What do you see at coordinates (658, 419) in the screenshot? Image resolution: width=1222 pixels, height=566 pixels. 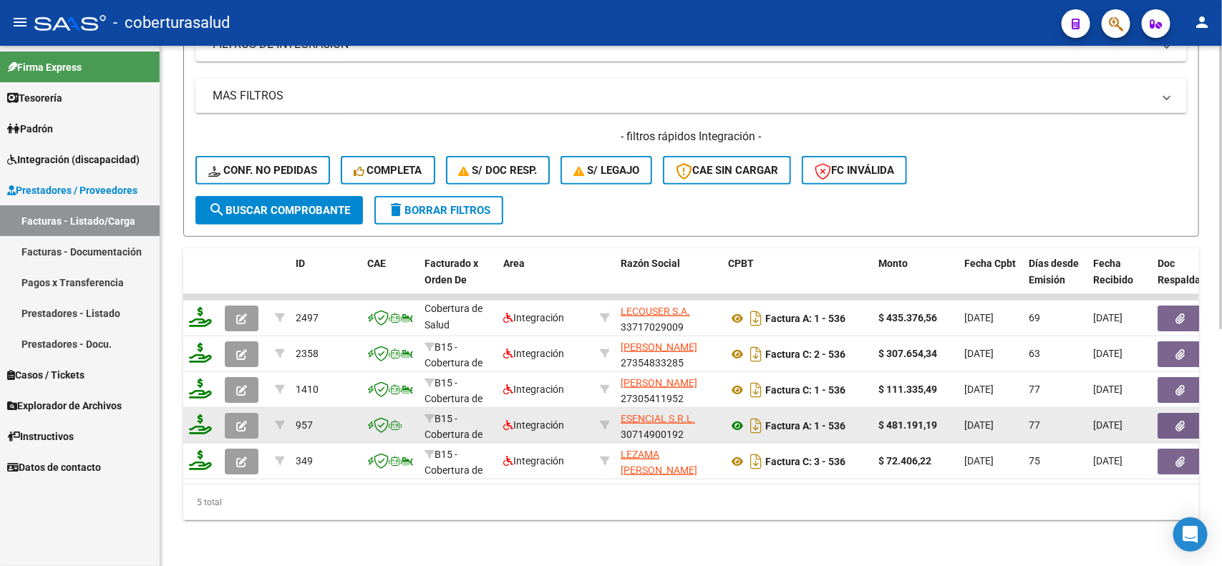 I see `span: ESENCIAL S.R.L.` at bounding box center [658, 419].